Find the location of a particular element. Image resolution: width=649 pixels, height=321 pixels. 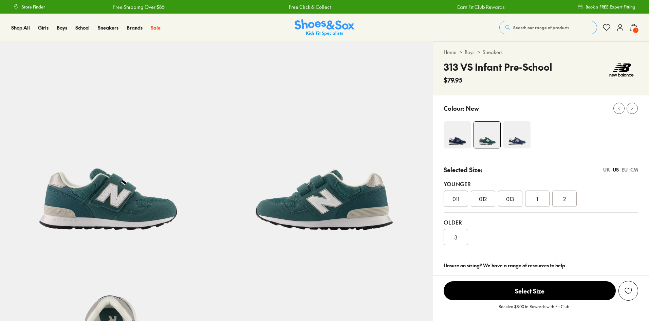

span: Select Size is located at coordinates (529, 290).